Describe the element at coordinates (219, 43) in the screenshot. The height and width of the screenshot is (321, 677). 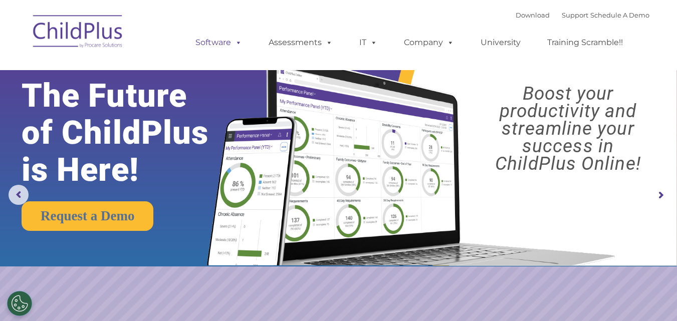
I see `a: Software` at that location.